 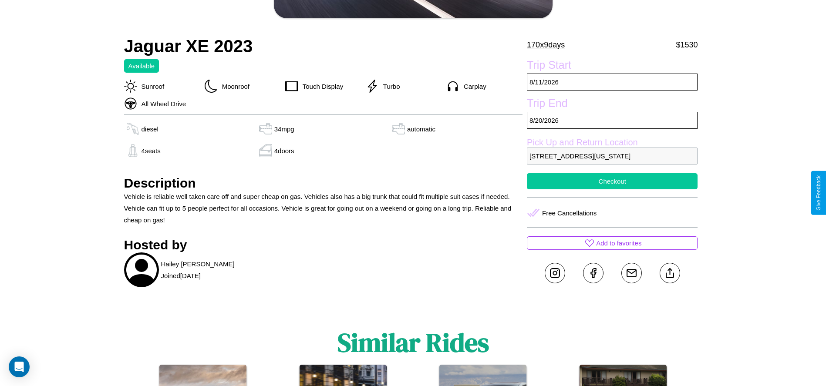 What do you see at coordinates (546, 45) in the screenshot?
I see `p: 170 x 9 days` at bounding box center [546, 45].